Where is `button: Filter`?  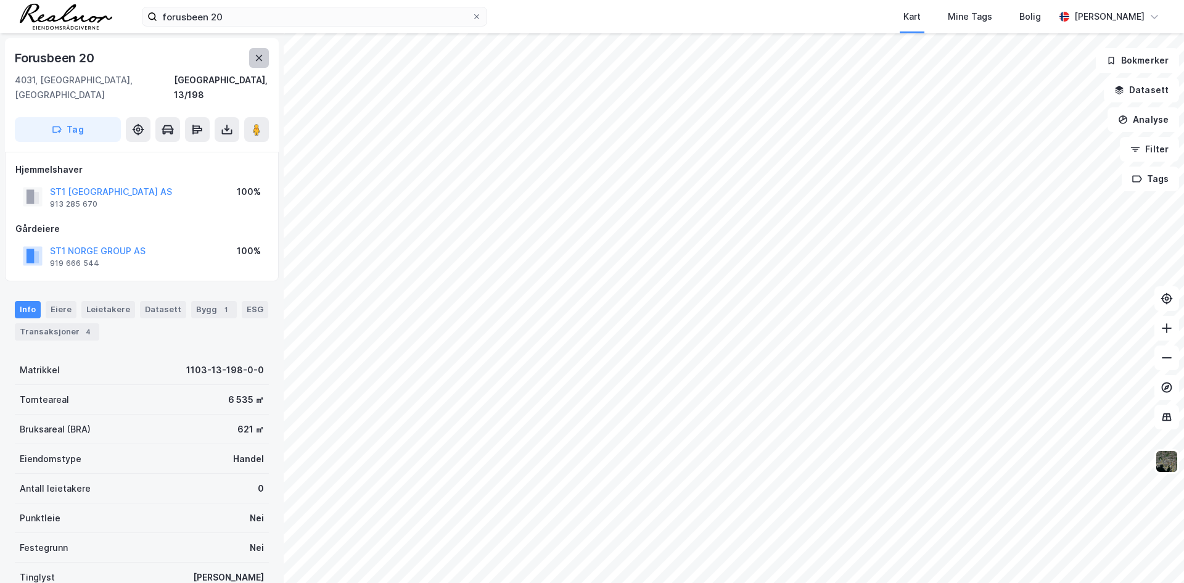
button: Filter is located at coordinates (1150, 149).